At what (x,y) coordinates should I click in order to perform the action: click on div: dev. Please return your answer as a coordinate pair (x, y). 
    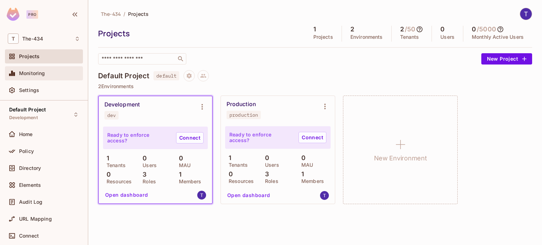
    Looking at the image, I should click on (112, 115).